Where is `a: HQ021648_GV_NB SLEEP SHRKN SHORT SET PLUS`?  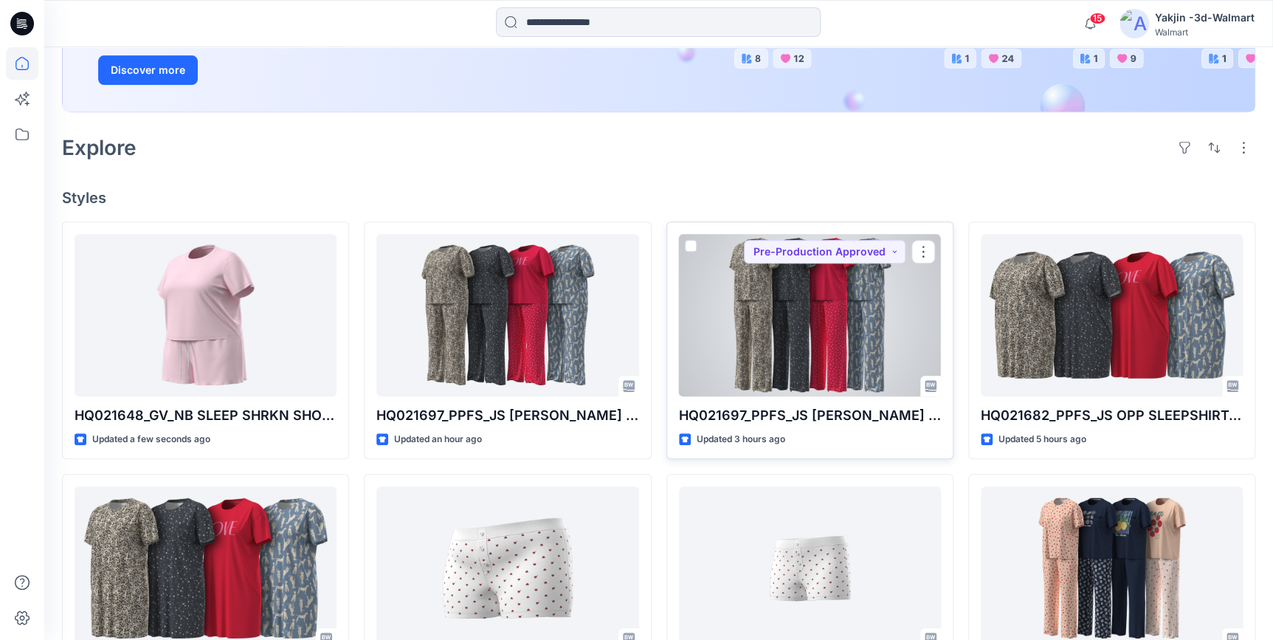
a: HQ021648_GV_NB SLEEP SHRKN SHORT SET PLUS is located at coordinates (205, 315).